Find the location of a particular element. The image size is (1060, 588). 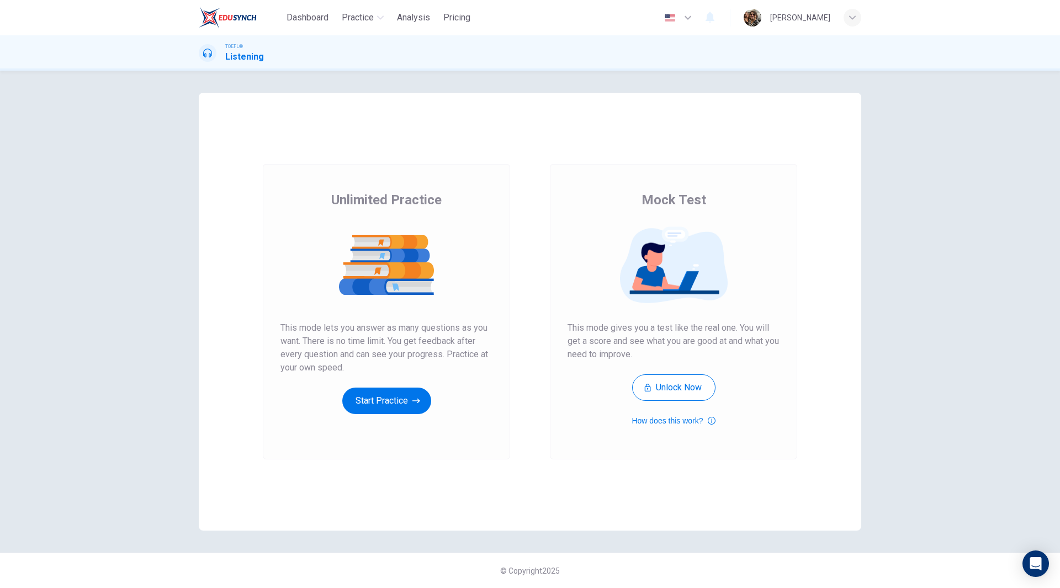

button: Analysis is located at coordinates (414, 18).